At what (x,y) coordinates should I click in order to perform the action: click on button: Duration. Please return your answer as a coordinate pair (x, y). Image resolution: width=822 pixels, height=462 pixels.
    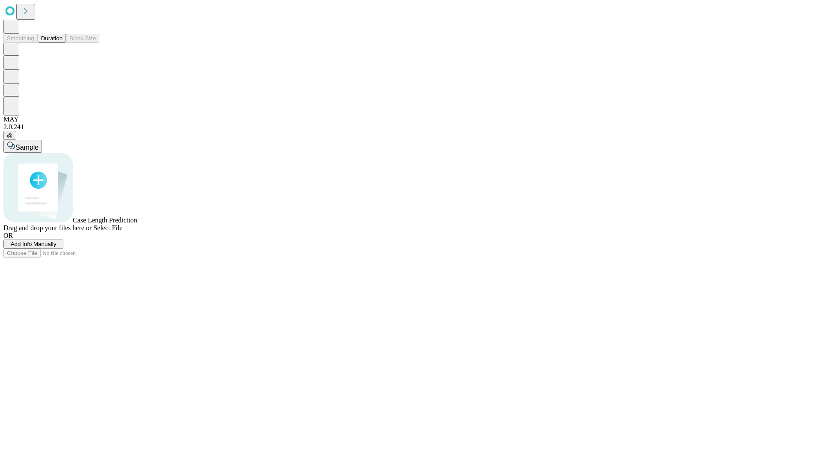
    Looking at the image, I should click on (52, 38).